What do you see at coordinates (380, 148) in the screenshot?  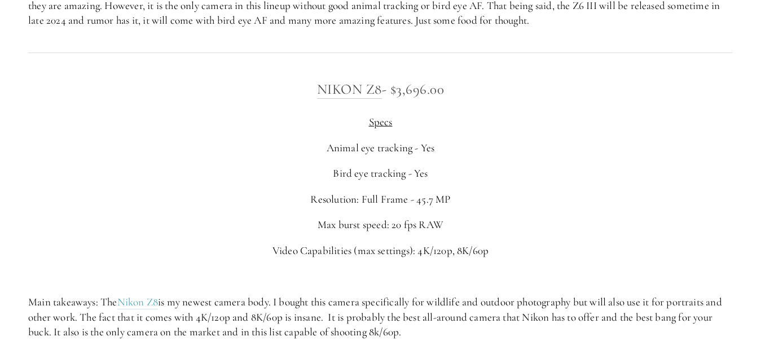 I see `p: Animal eye tracking - Yes` at bounding box center [380, 148].